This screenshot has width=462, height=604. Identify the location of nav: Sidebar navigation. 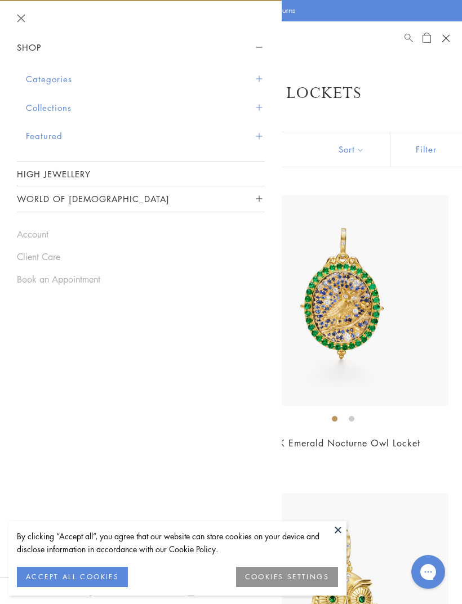
(141, 123).